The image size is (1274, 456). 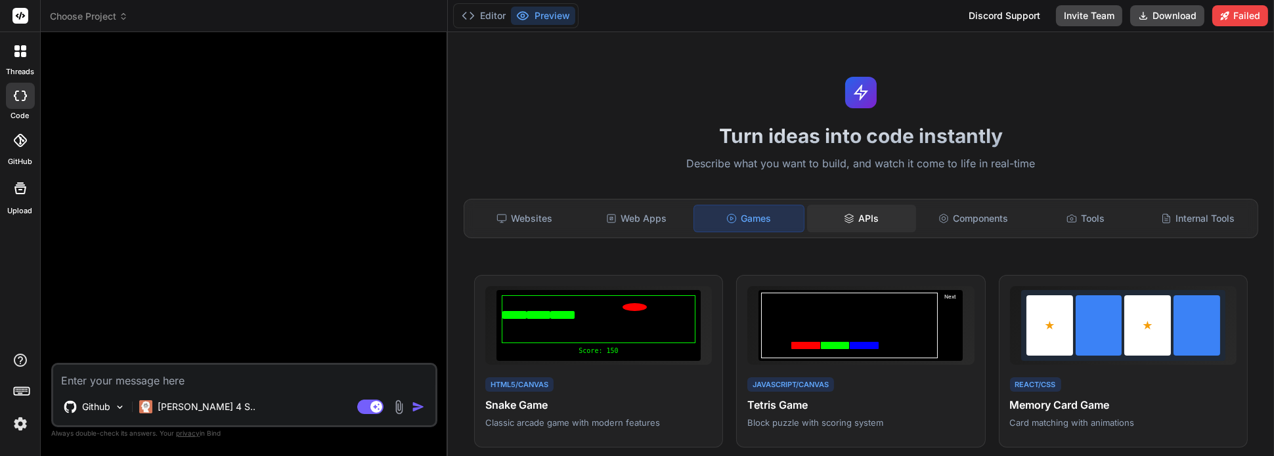 I want to click on span: Choose Project, so click(x=89, y=16).